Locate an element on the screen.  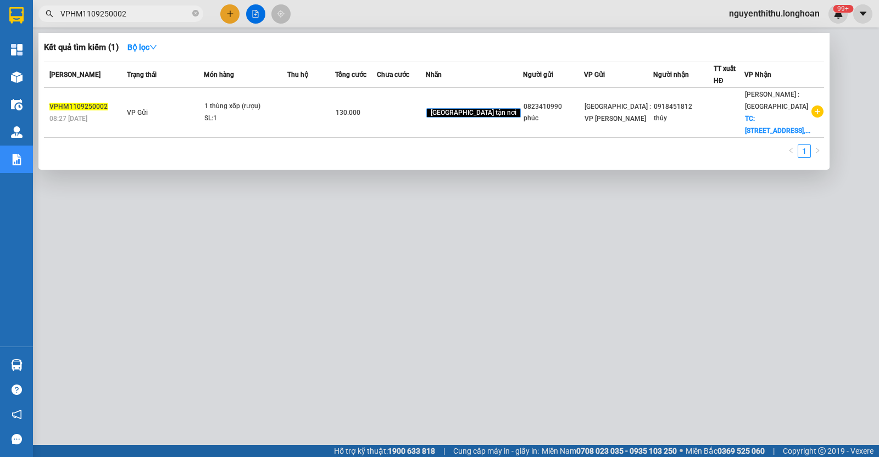
span: Người gửi is located at coordinates (538, 75).